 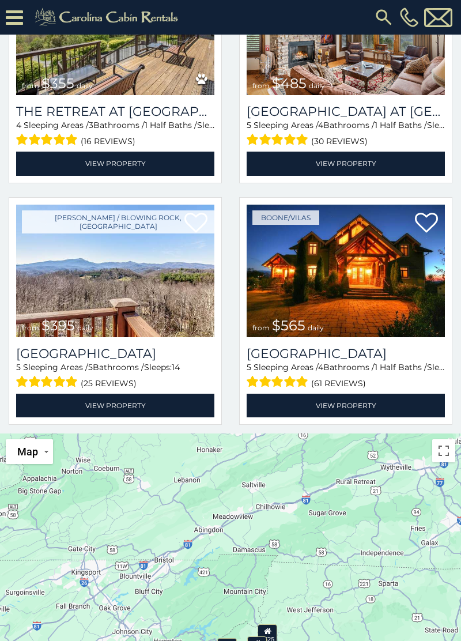 What do you see at coordinates (176, 367) in the screenshot?
I see `span: 14` at bounding box center [176, 367].